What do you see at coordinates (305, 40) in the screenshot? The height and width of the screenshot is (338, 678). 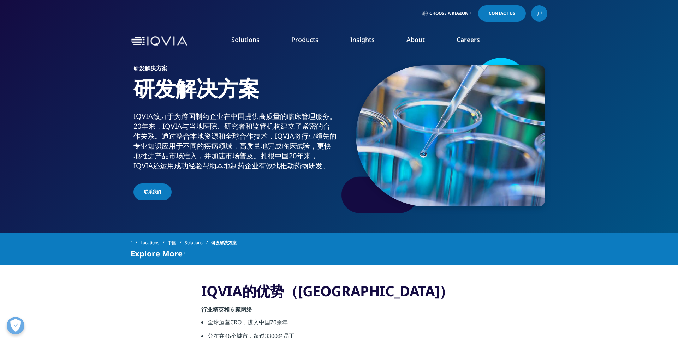 I see `a: Products` at bounding box center [305, 40].